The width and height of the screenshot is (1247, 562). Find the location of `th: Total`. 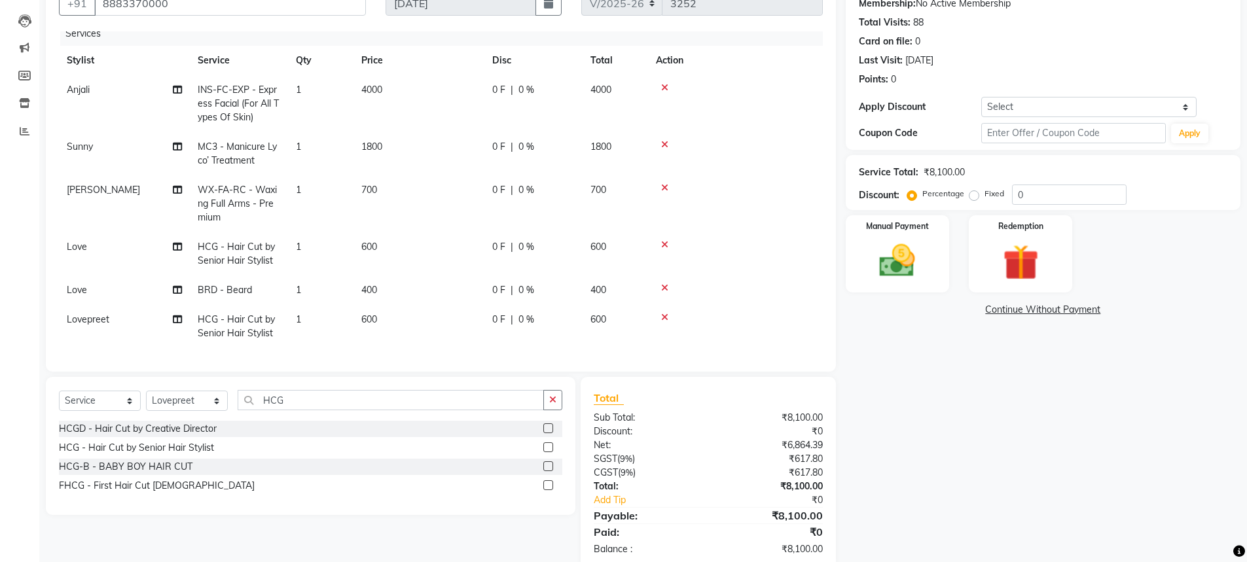

th: Total is located at coordinates (615, 60).